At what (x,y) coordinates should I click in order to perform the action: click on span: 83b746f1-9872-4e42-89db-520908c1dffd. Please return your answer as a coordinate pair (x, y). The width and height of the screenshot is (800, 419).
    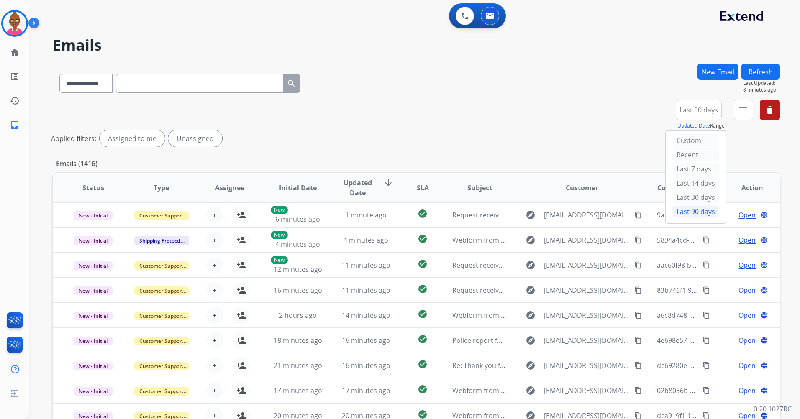
    Looking at the image, I should click on (719, 290).